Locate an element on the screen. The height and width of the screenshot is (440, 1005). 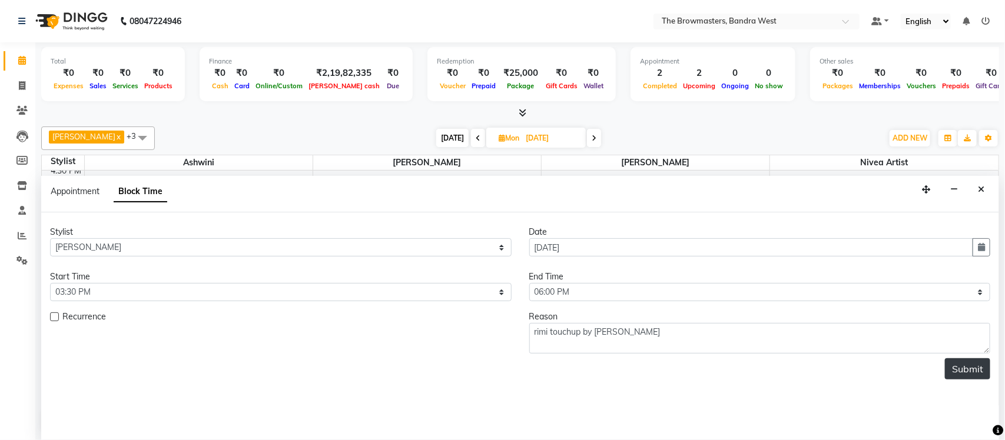
span: Wallet is located at coordinates (593, 86).